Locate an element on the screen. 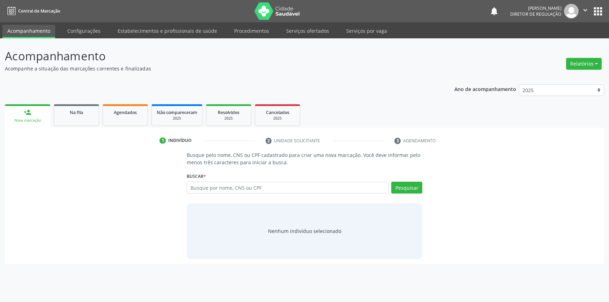 The height and width of the screenshot is (302, 609). label: Buscar is located at coordinates (196, 176).